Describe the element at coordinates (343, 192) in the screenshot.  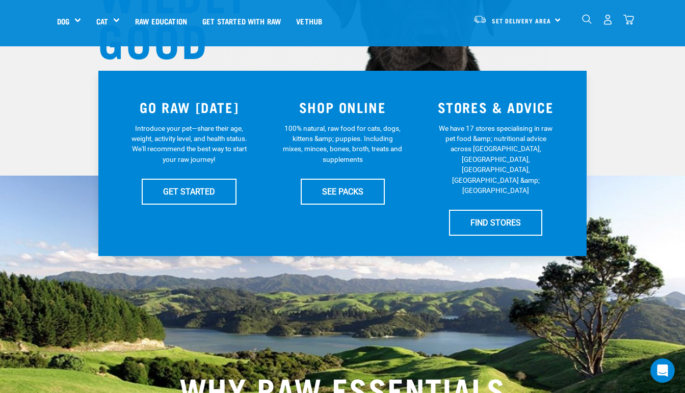
I see `a: SEE PACKS` at that location.